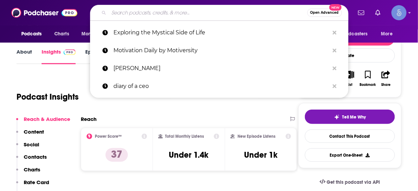 The height and width of the screenshot is (191, 418). Describe the element at coordinates (24, 56) in the screenshot. I see `a: About` at that location.